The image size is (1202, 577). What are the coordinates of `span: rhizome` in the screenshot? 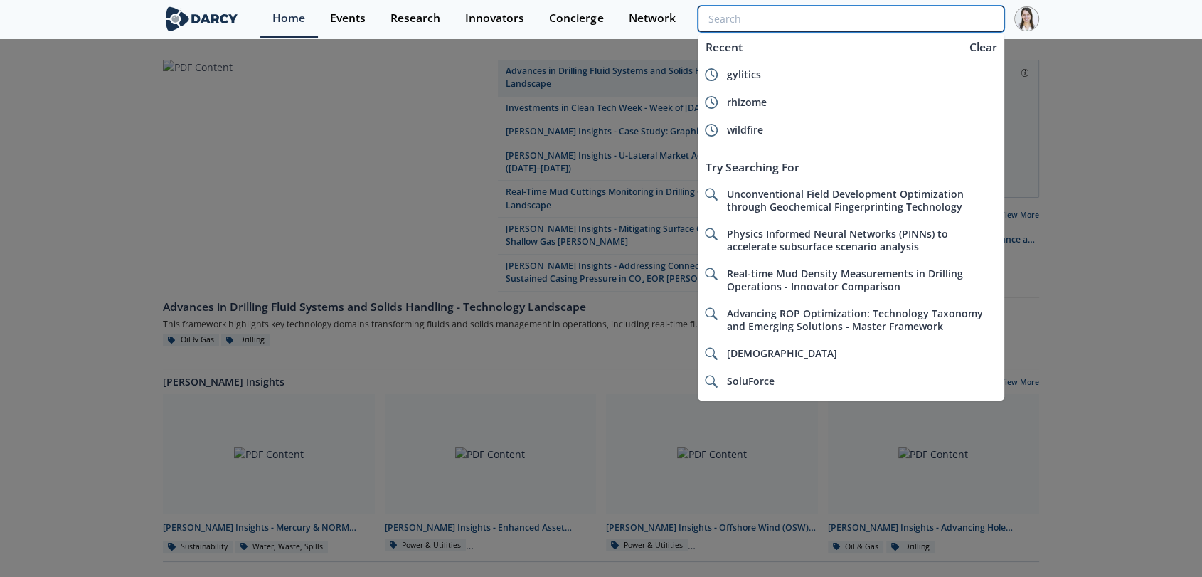 It's located at (747, 102).